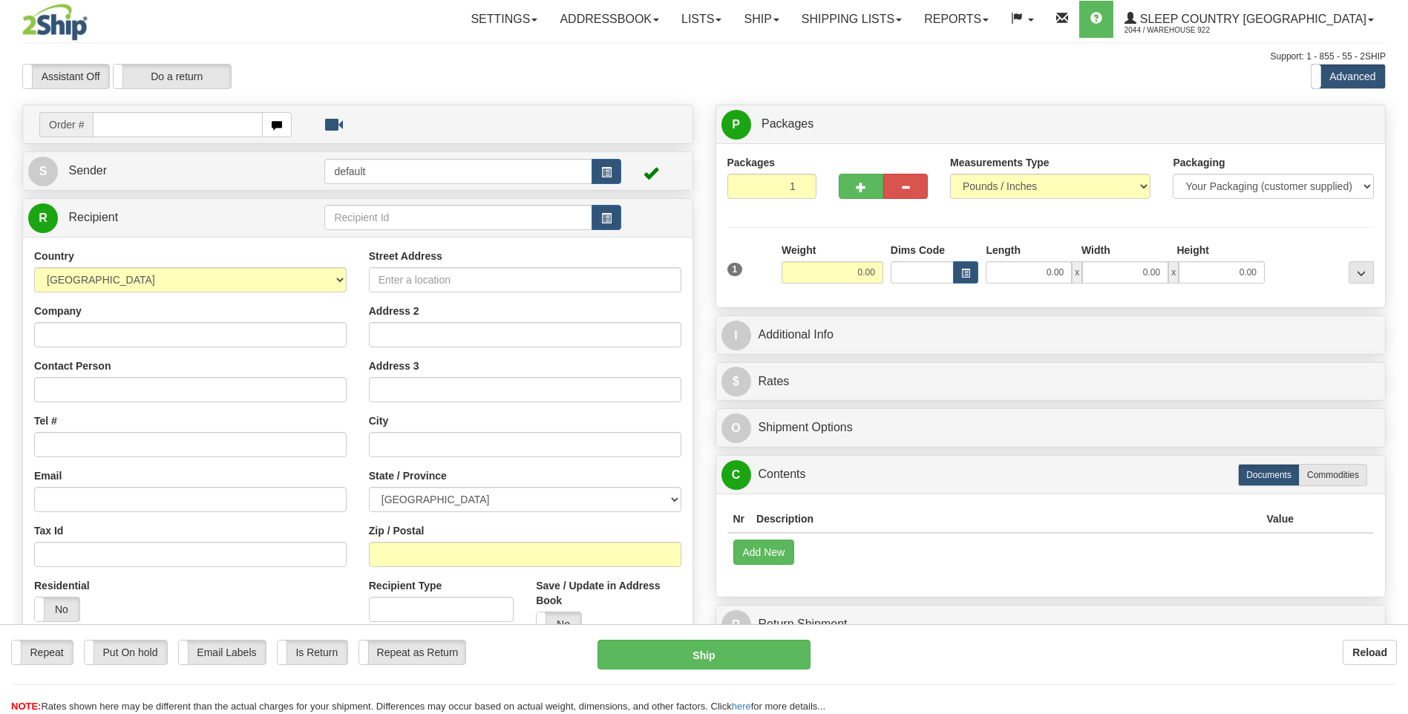  What do you see at coordinates (405, 586) in the screenshot?
I see `label: Recipient Type` at bounding box center [405, 586].